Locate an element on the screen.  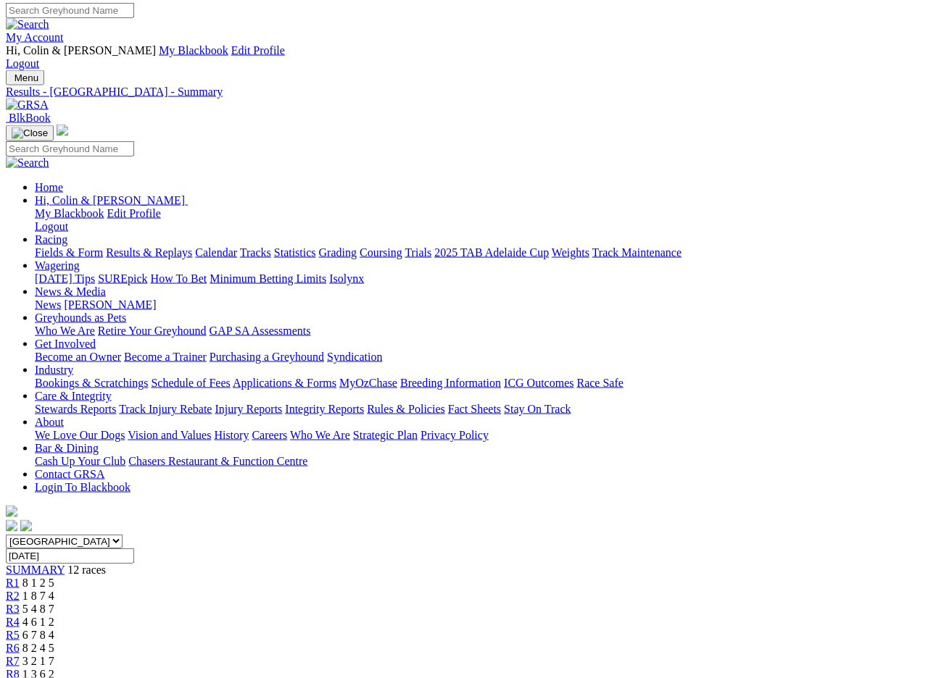
span: SUMMARY is located at coordinates (35, 570).